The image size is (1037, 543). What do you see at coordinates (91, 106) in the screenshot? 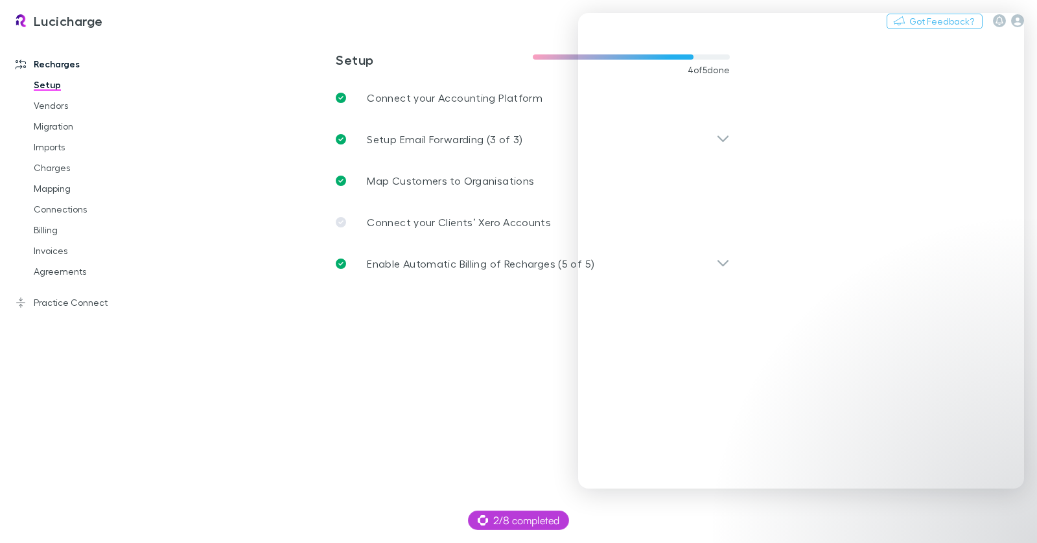
I see `a: Vendors` at bounding box center [91, 106].